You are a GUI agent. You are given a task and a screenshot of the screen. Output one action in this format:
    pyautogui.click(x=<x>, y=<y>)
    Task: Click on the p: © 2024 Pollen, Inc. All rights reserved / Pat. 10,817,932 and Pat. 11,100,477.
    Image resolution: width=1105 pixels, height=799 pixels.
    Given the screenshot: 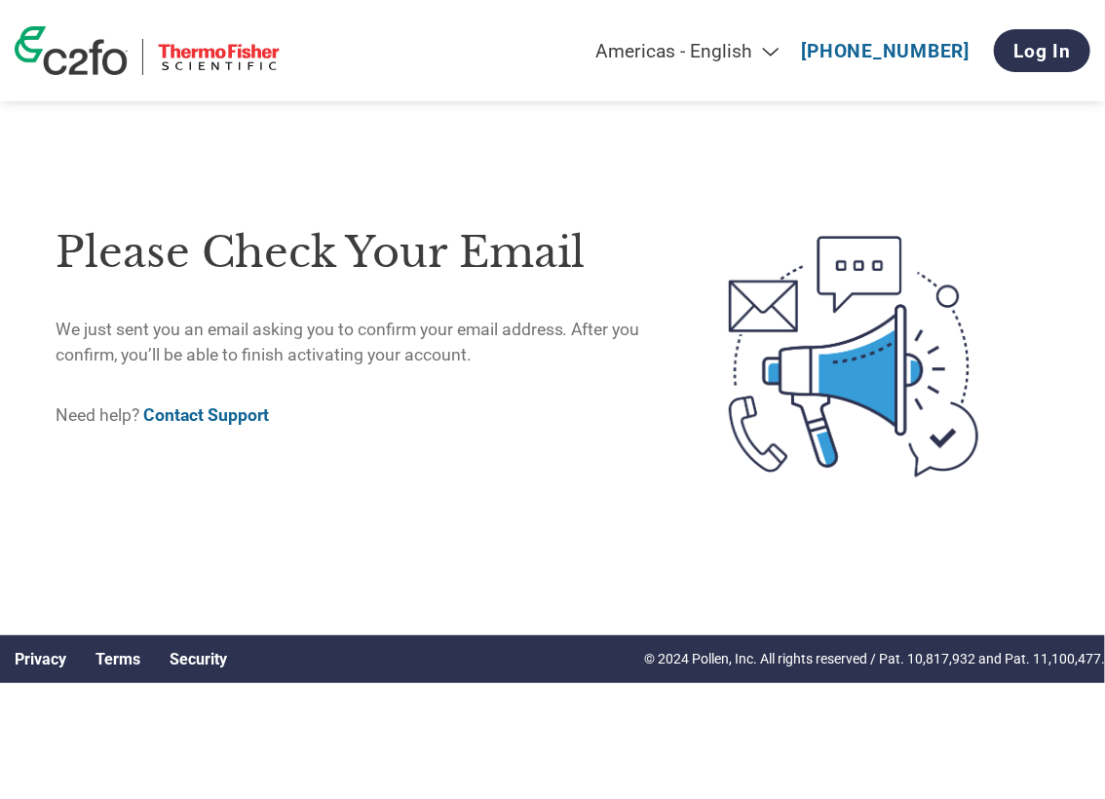 What is the action you would take?
    pyautogui.click(x=874, y=659)
    